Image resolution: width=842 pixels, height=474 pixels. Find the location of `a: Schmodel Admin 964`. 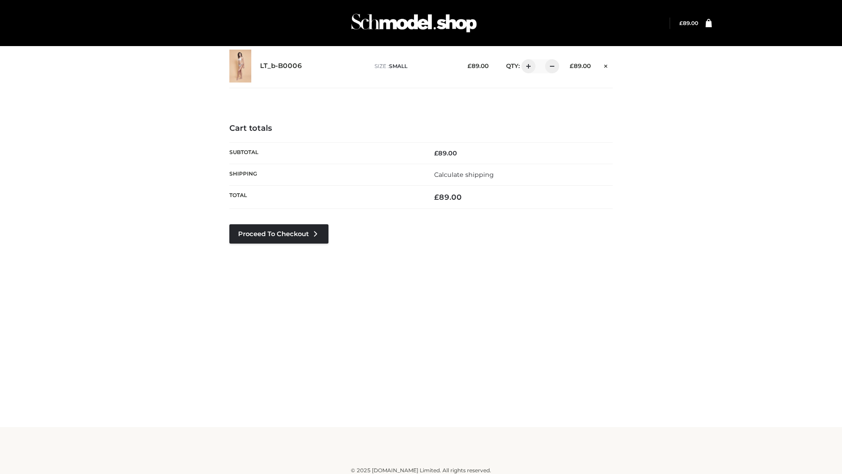

a: Schmodel Admin 964 is located at coordinates (414, 23).